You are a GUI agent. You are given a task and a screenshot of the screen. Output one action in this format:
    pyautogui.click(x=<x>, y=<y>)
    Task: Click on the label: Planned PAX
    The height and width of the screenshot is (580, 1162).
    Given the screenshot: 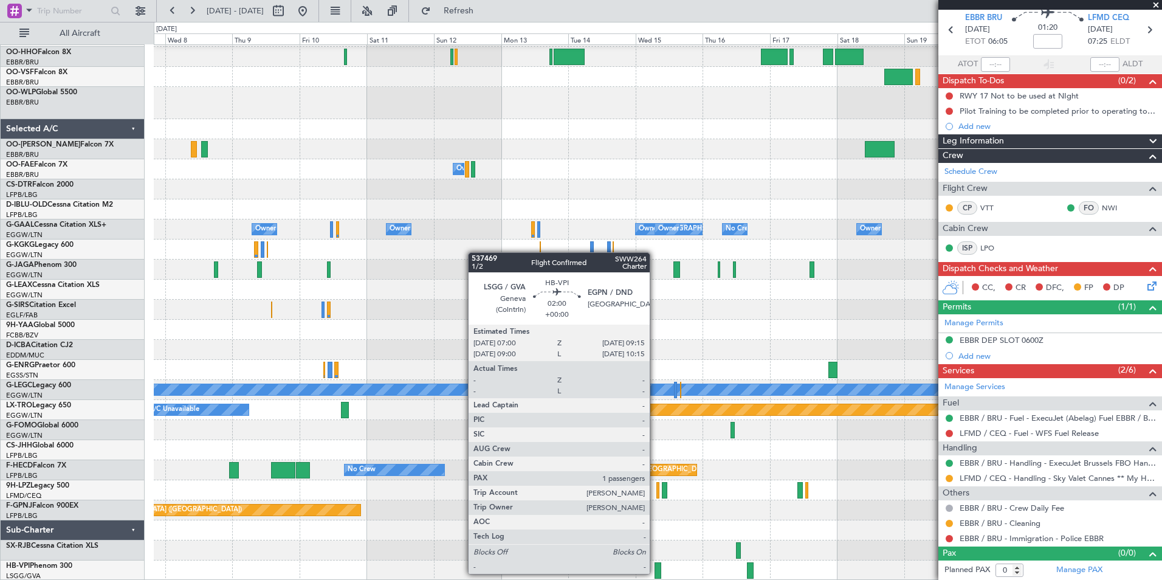 What is the action you would take?
    pyautogui.click(x=967, y=570)
    